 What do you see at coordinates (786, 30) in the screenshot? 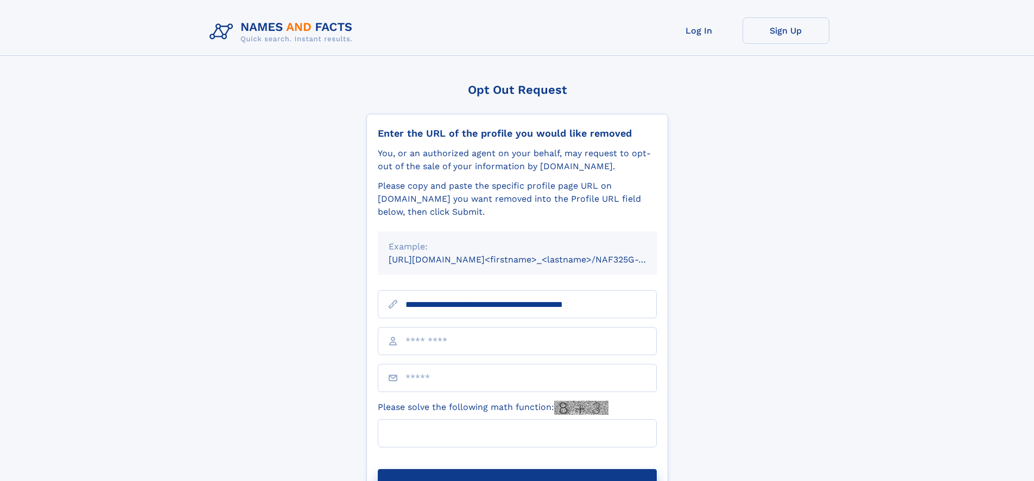
I see `a: Sign Up` at bounding box center [786, 30].